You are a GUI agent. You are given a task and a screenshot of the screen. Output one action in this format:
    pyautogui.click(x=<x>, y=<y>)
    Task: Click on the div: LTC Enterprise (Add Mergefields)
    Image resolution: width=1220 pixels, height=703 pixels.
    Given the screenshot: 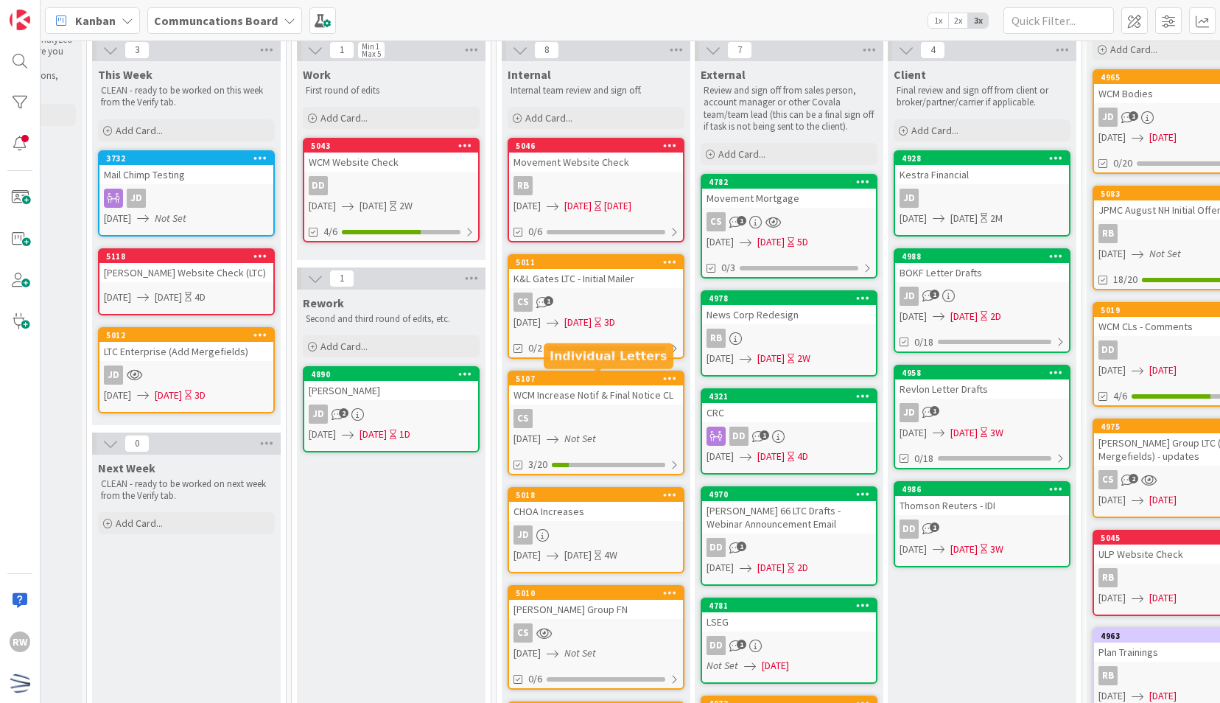 What is the action you would take?
    pyautogui.click(x=186, y=351)
    